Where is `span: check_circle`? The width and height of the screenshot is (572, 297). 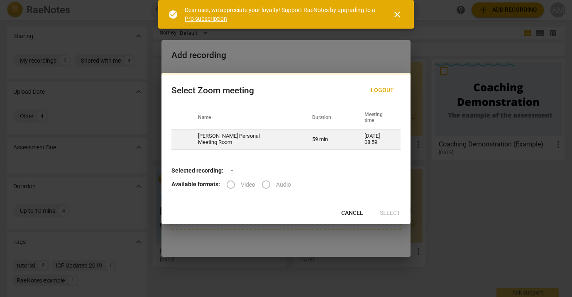 span: check_circle is located at coordinates (173, 15).